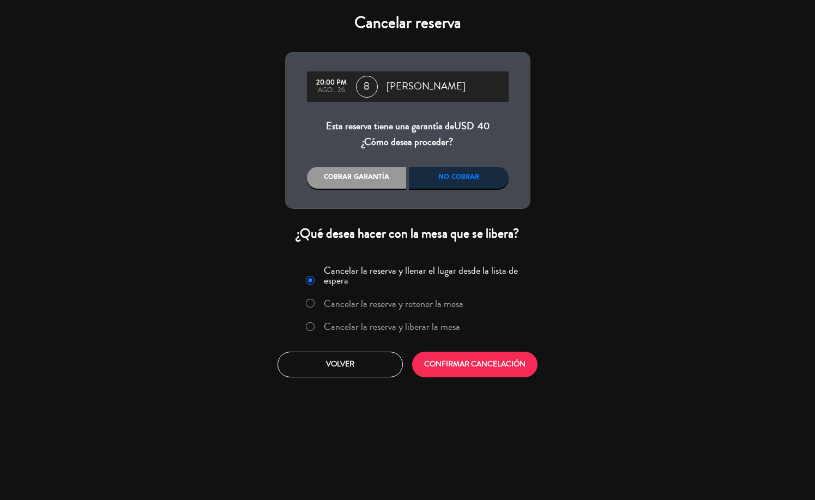 This screenshot has width=815, height=500. What do you see at coordinates (392, 326) in the screenshot?
I see `label: Cancelar la reserva y liberar la mesa` at bounding box center [392, 326].